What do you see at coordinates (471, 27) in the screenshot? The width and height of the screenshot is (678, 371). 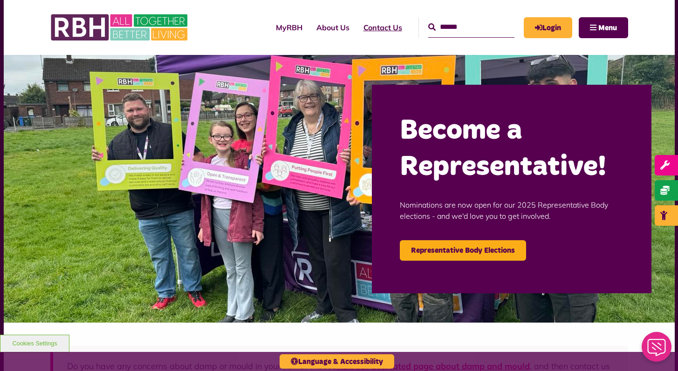 I see `input: Search` at bounding box center [471, 27].